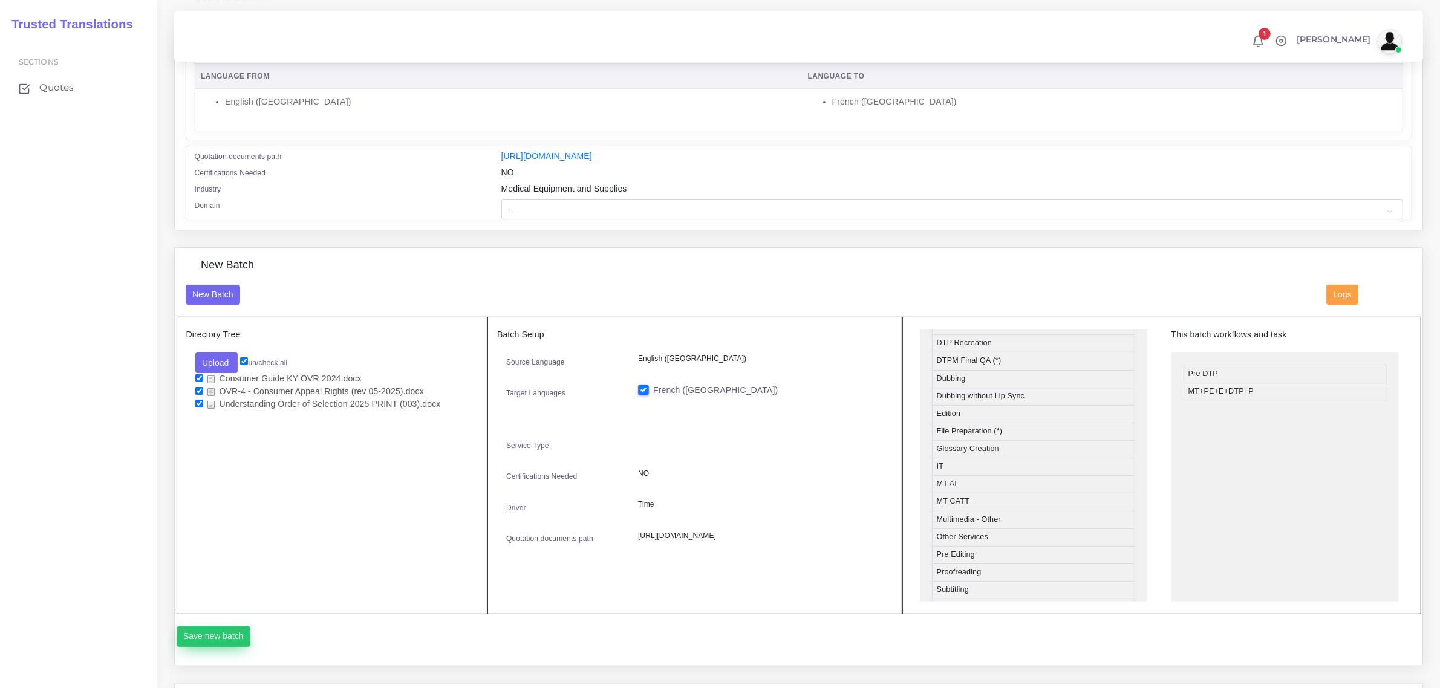 The image size is (1440, 688). Describe the element at coordinates (1034, 432) in the screenshot. I see `li: File Preparation (*)` at that location.